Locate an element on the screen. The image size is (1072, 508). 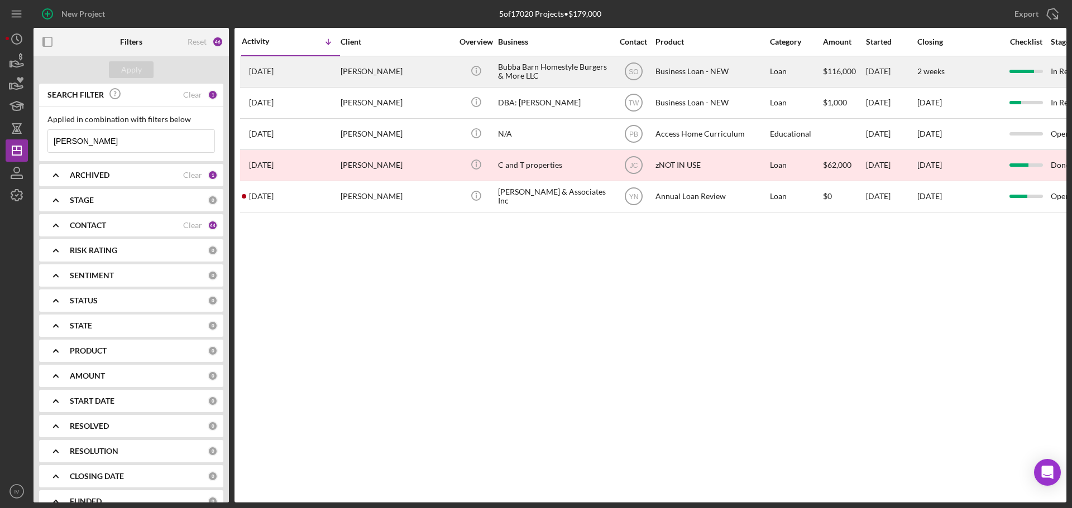
b: START DATE is located at coordinates (92, 401).